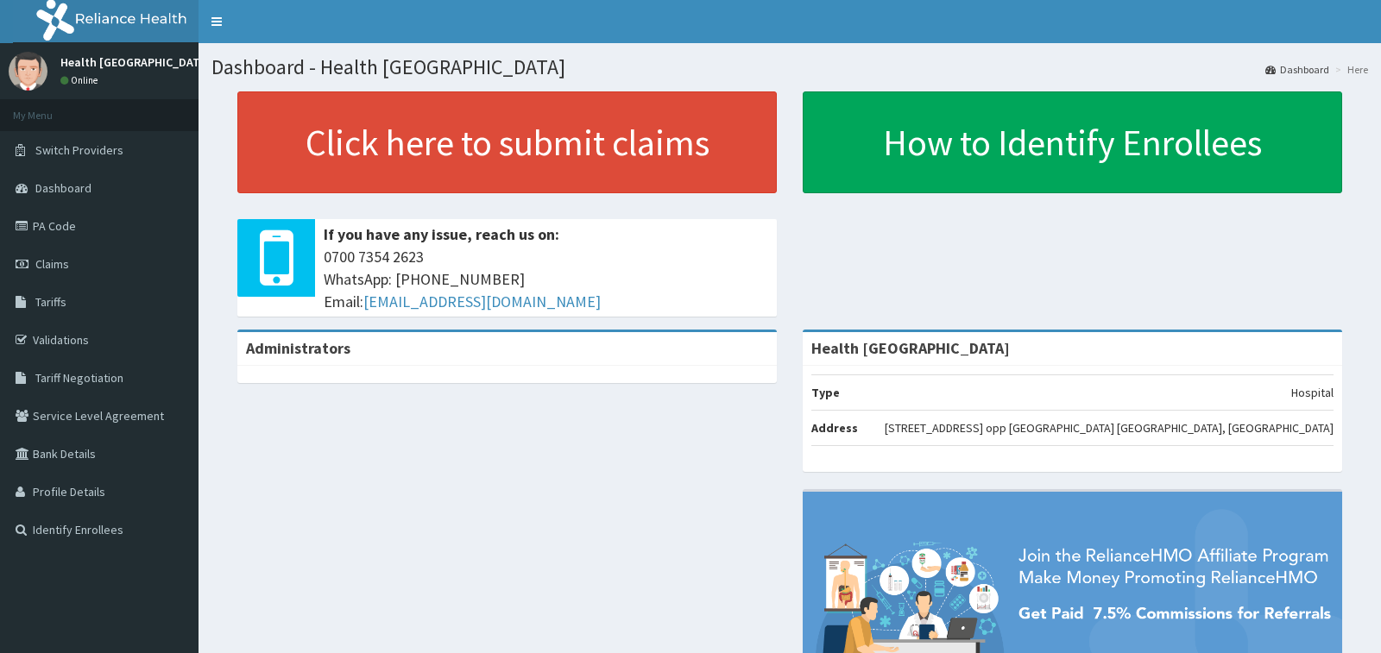 The width and height of the screenshot is (1381, 653). Describe the element at coordinates (51, 302) in the screenshot. I see `span: Tariffs` at that location.